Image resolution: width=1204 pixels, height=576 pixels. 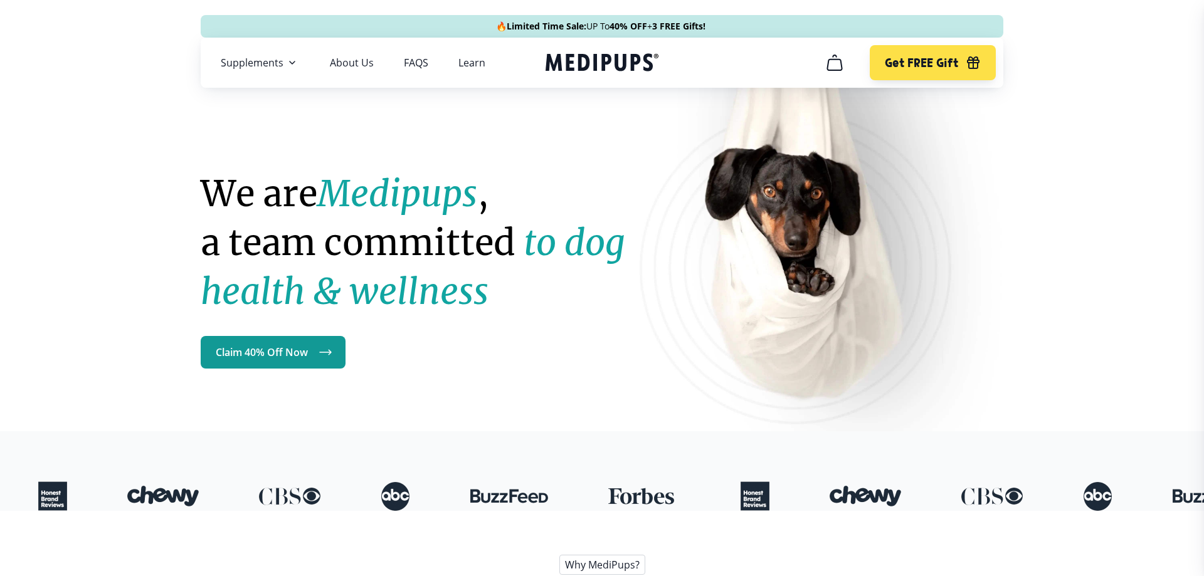 I want to click on h1: We are , a team committed, so click(x=430, y=243).